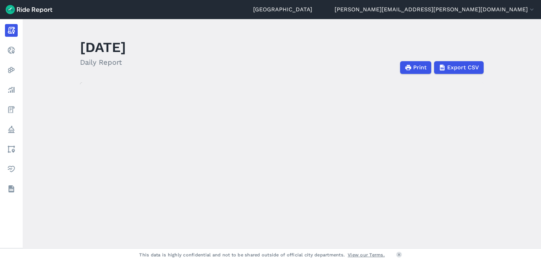 This screenshot has height=261, width=541. Describe the element at coordinates (463, 68) in the screenshot. I see `span: Export CSV` at that location.